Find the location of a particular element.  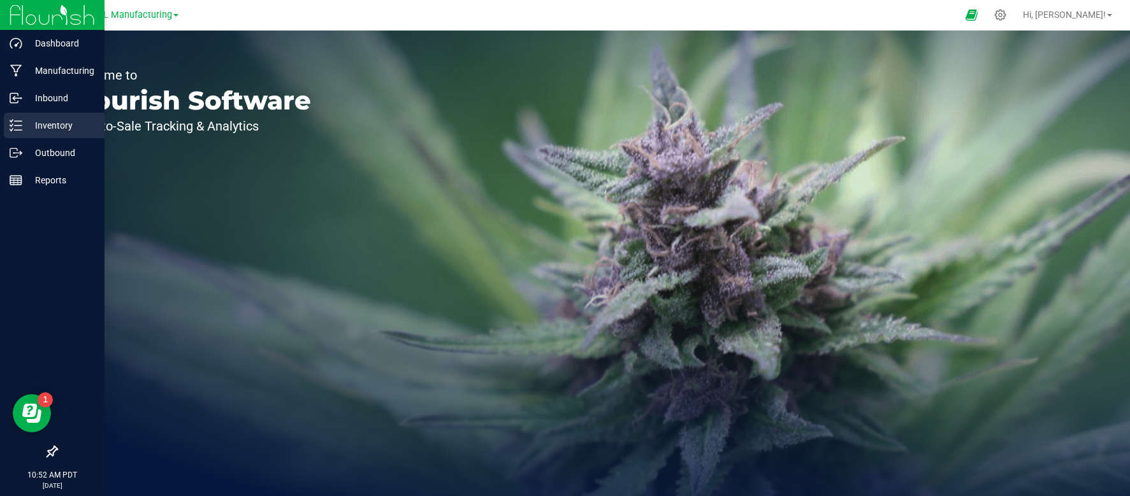

p: 10:52 AM PDT is located at coordinates (52, 475).